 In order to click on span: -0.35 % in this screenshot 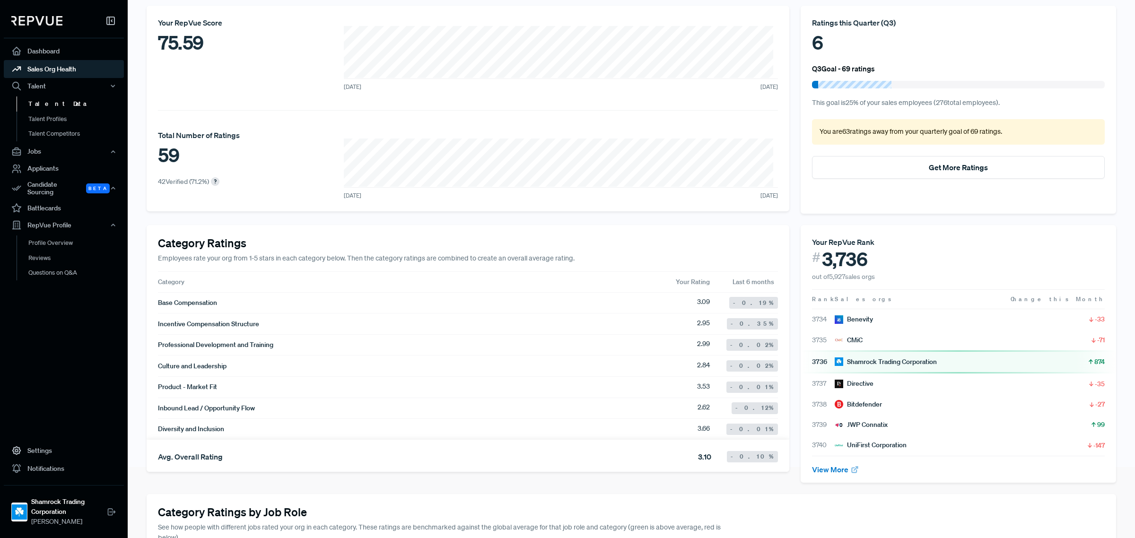, I will do `click(752, 324)`.